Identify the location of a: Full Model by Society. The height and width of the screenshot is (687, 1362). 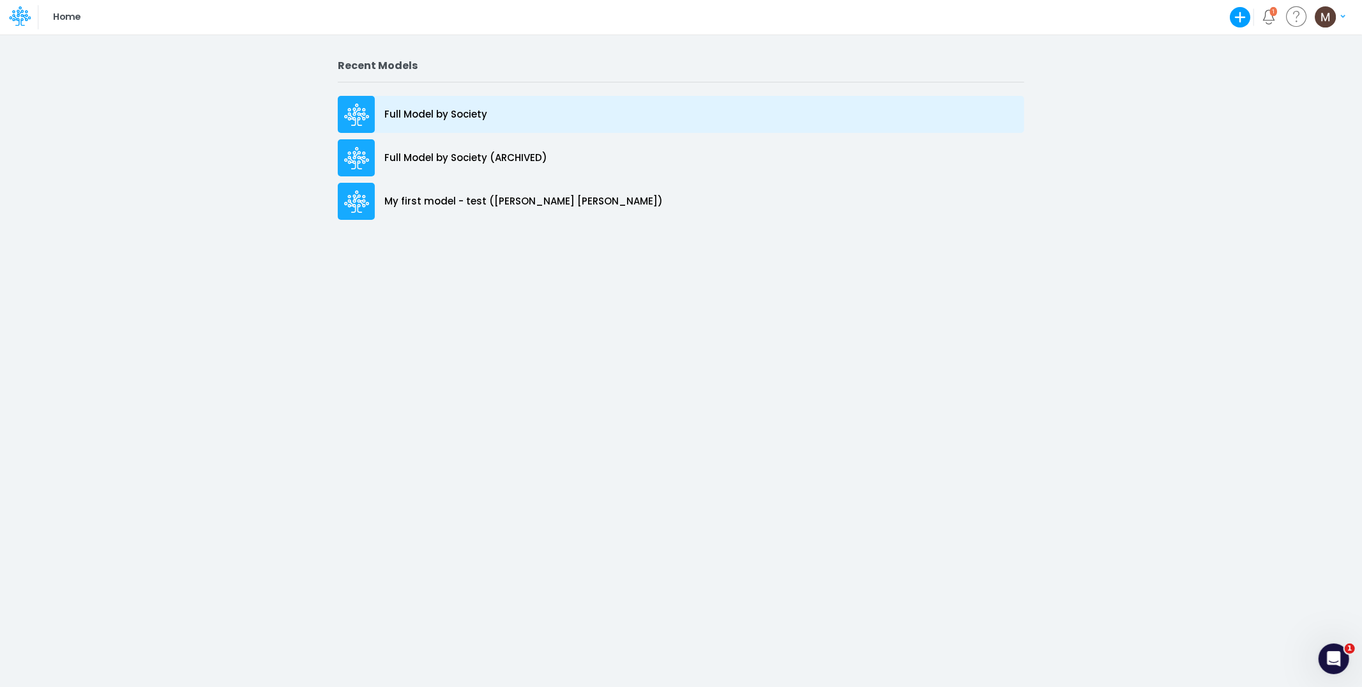
(681, 114).